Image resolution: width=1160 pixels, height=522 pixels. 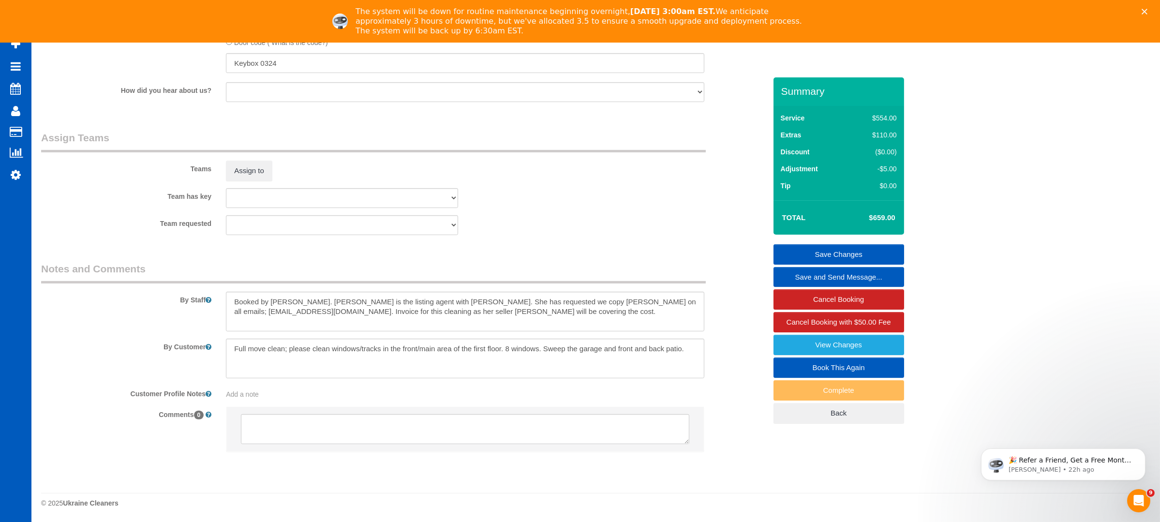 What do you see at coordinates (799, 169) in the screenshot?
I see `label: Adjustment` at bounding box center [799, 169].